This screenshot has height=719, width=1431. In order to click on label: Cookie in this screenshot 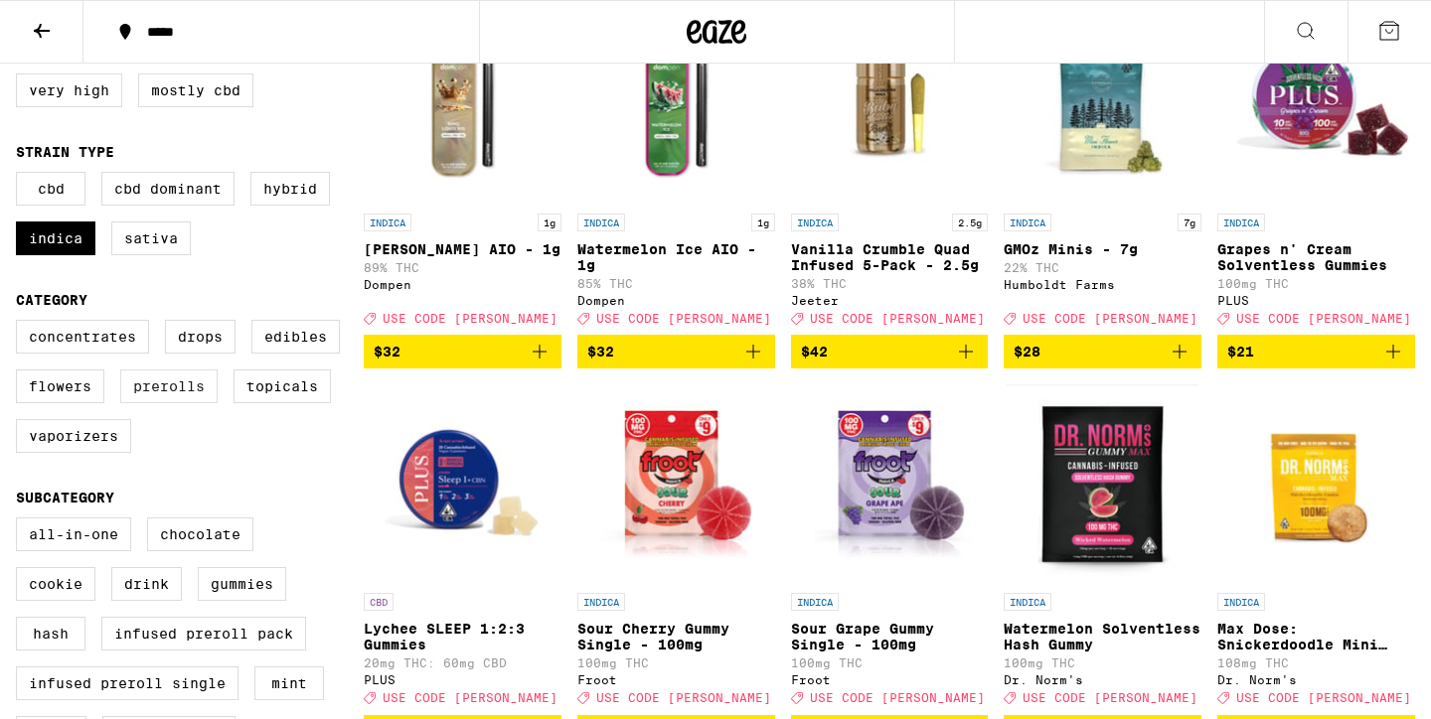, I will do `click(56, 584)`.